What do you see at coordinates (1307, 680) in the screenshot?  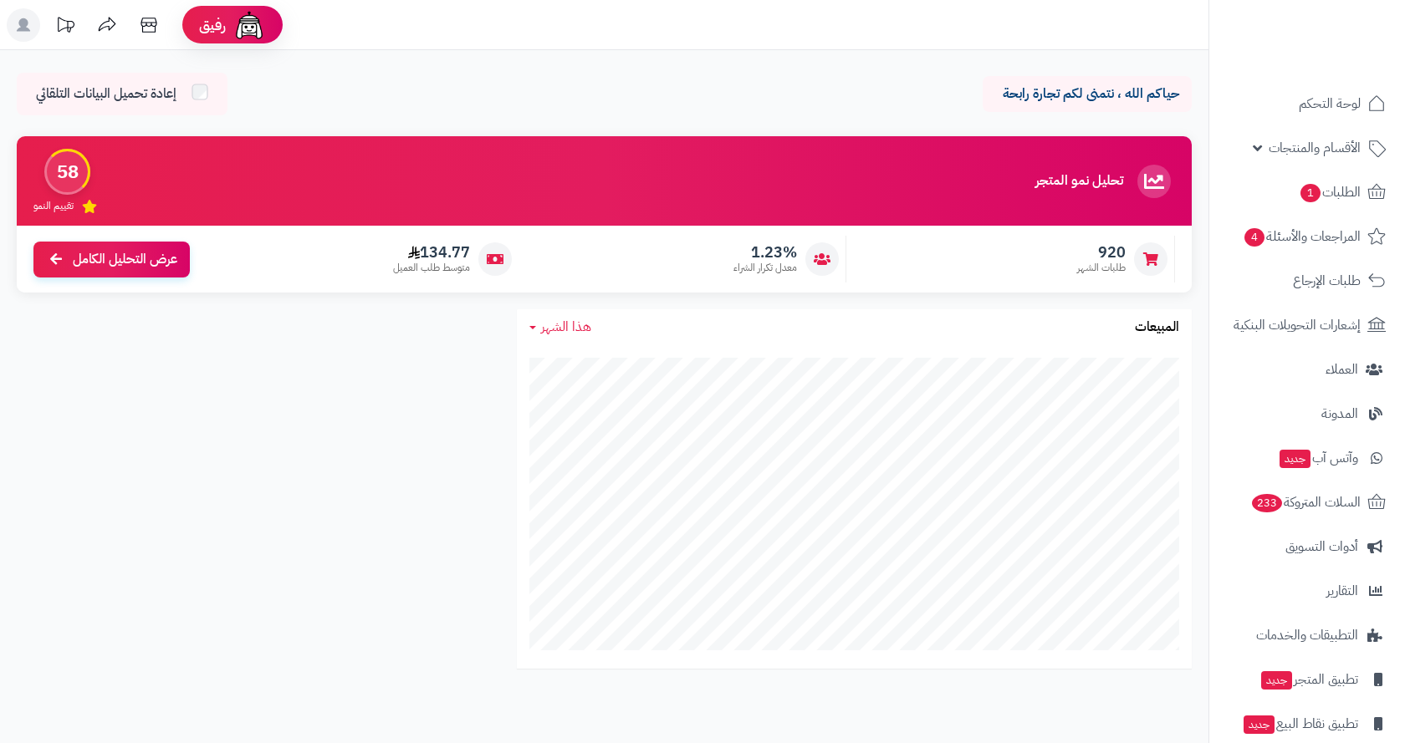 I see `a: تطبيق المتجرجديد` at bounding box center [1307, 680].